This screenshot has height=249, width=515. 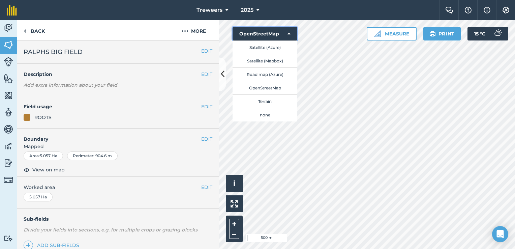 What do you see at coordinates (118, 187) in the screenshot?
I see `span: Worked area` at bounding box center [118, 187].